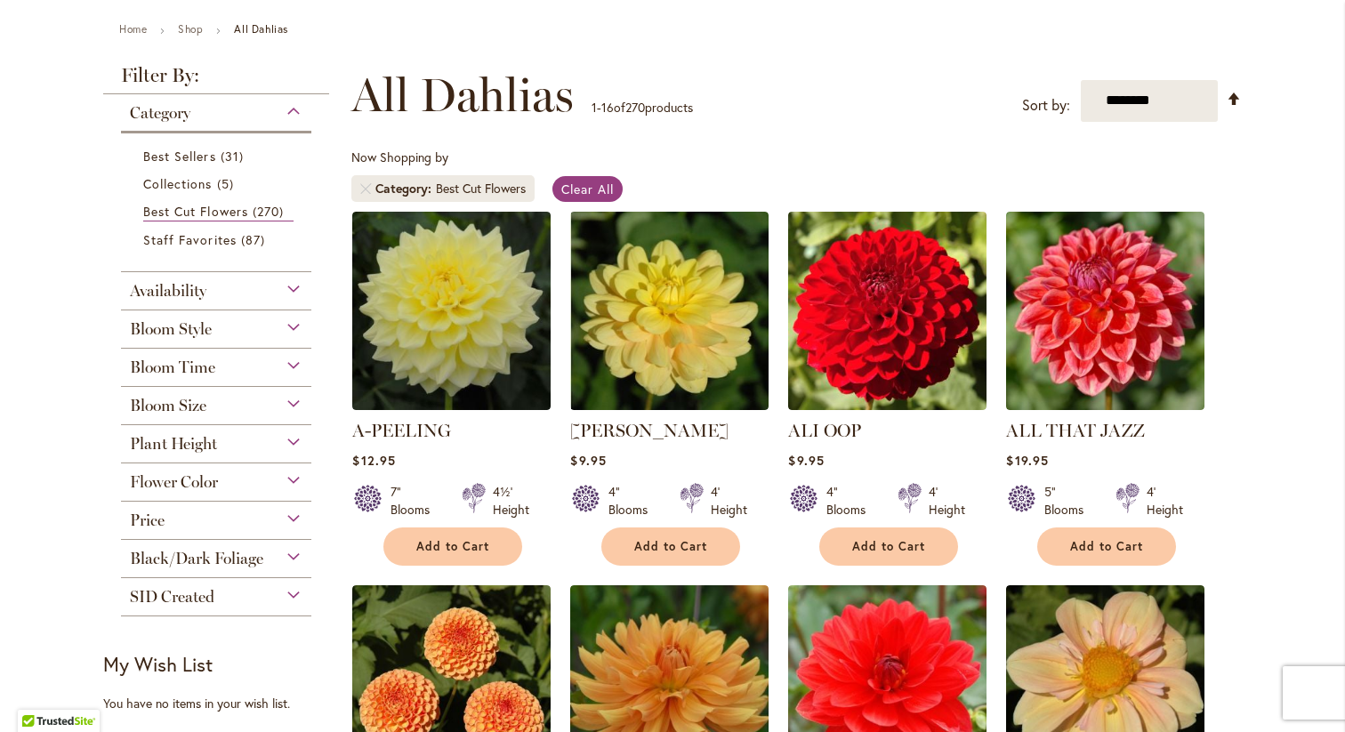  Describe the element at coordinates (366, 189) in the screenshot. I see `a: Remove Category Best Cut Flowers` at that location.